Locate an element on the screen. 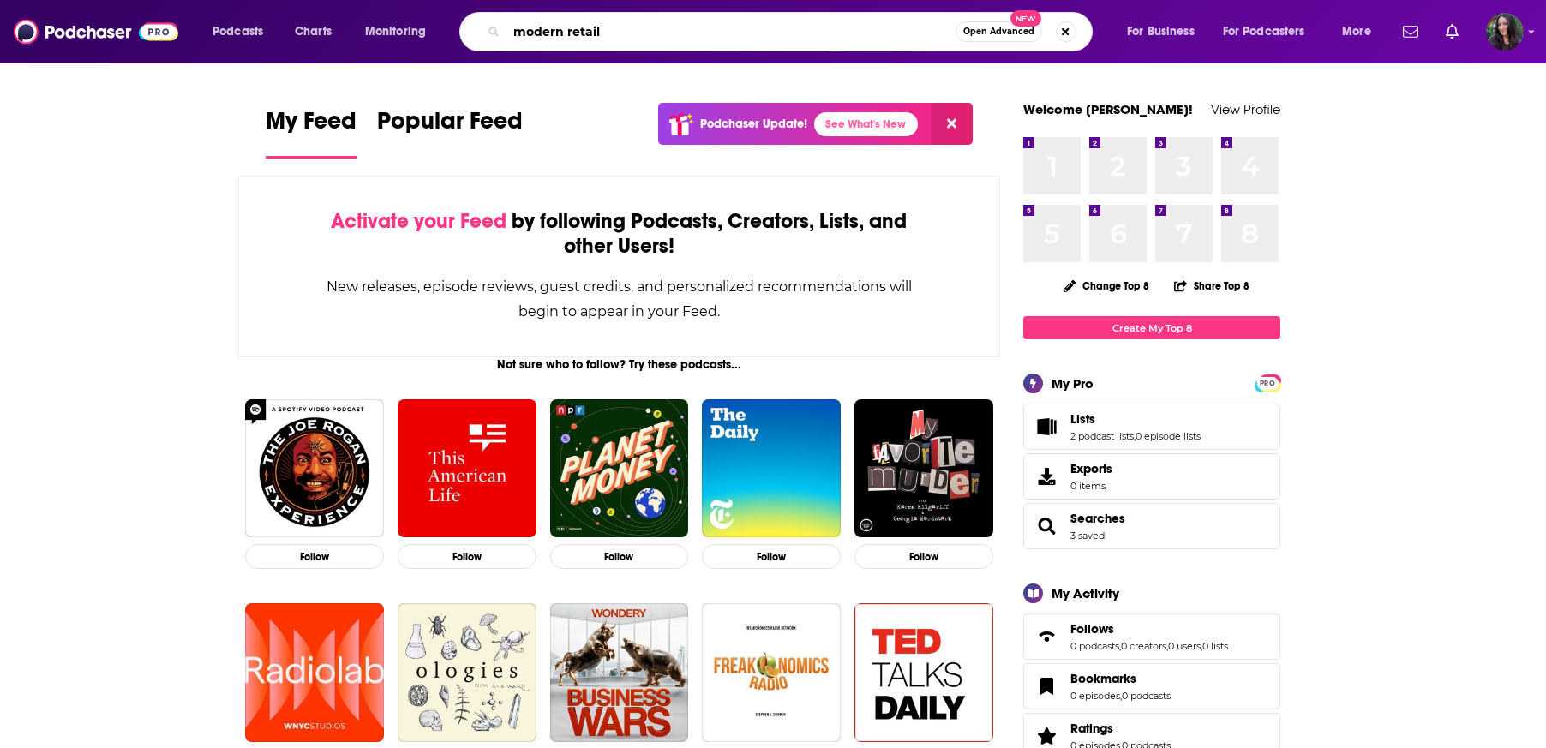 The image size is (1546, 748). span: For Business is located at coordinates (1160, 32).